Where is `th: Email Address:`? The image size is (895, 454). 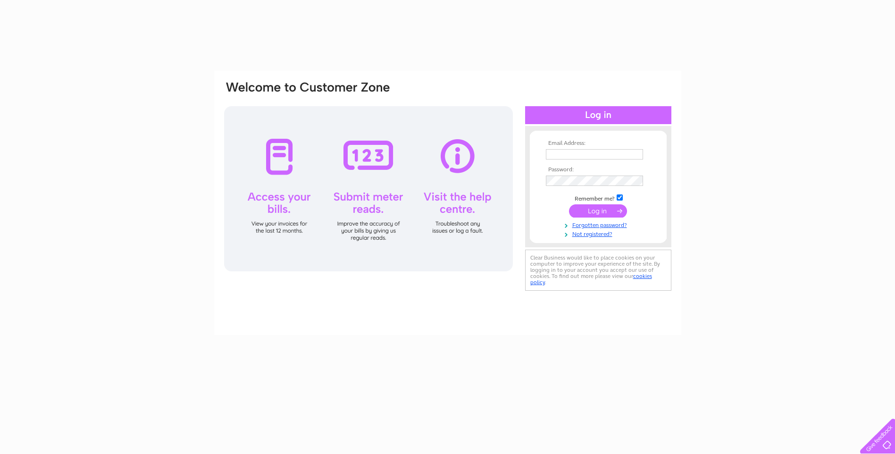
th: Email Address: is located at coordinates (598, 143).